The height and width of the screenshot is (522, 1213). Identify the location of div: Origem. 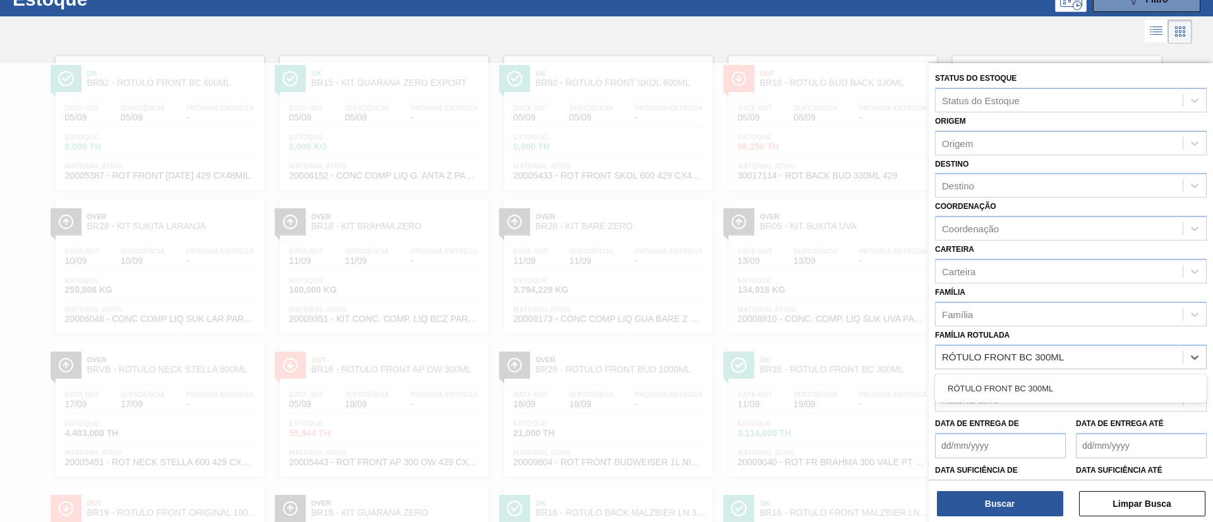
(957, 143).